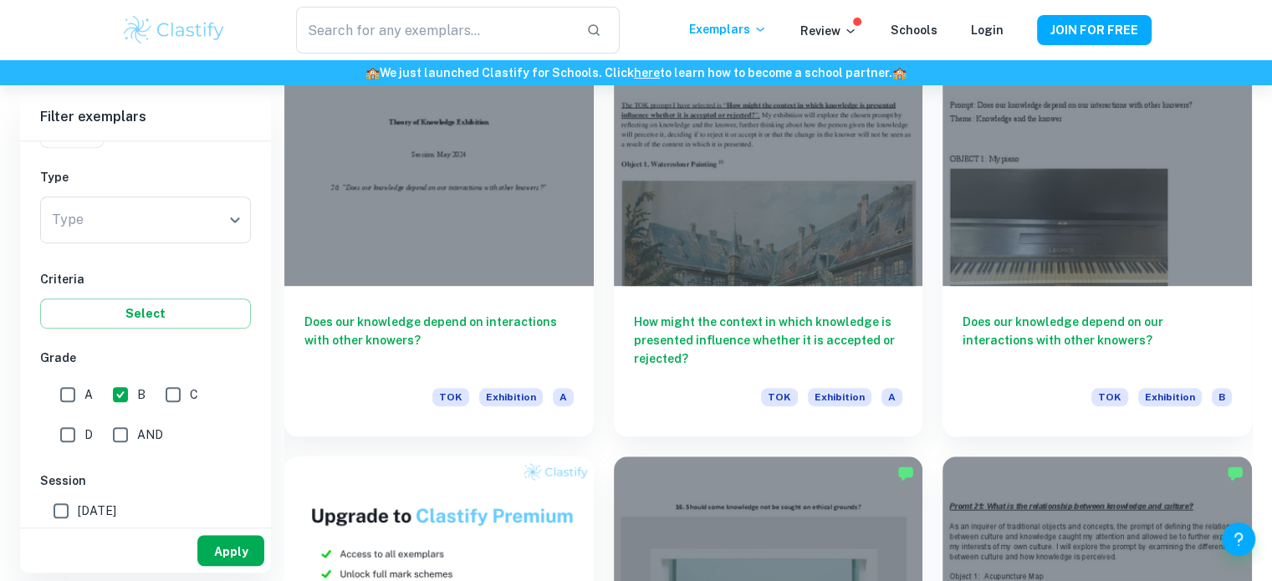 This screenshot has height=581, width=1272. What do you see at coordinates (150, 435) in the screenshot?
I see `font: AND` at bounding box center [150, 435].